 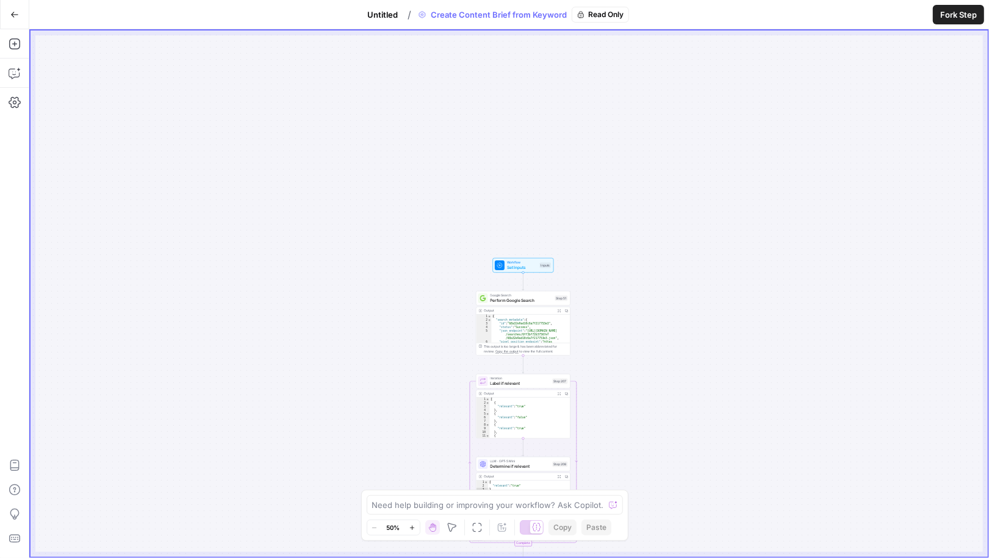 I want to click on span: Toggle code folding, rows 1 through 29, so click(x=488, y=400).